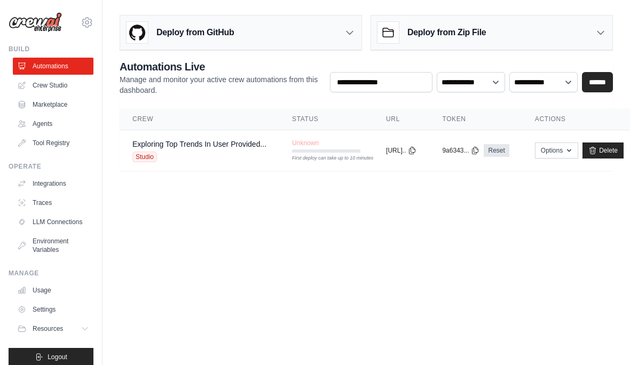 The image size is (630, 365). Describe the element at coordinates (475, 119) in the screenshot. I see `th: Token` at that location.